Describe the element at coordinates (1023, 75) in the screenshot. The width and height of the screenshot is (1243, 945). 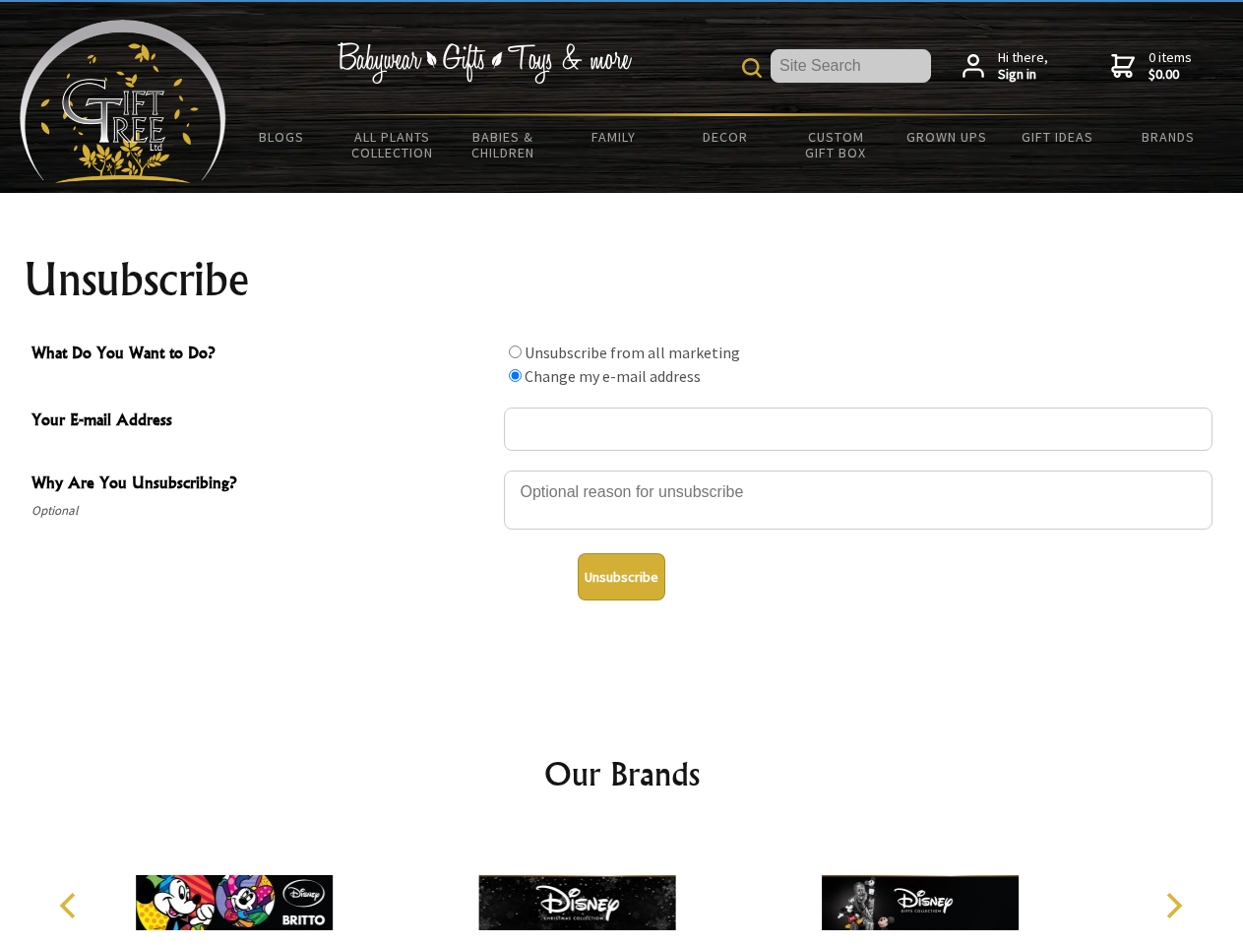
I see `strong: Sign in` at that location.